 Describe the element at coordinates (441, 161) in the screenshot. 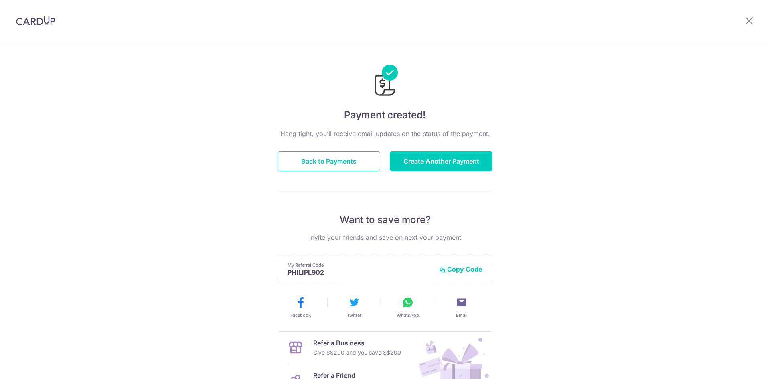

I see `button: Create Another Payment` at that location.